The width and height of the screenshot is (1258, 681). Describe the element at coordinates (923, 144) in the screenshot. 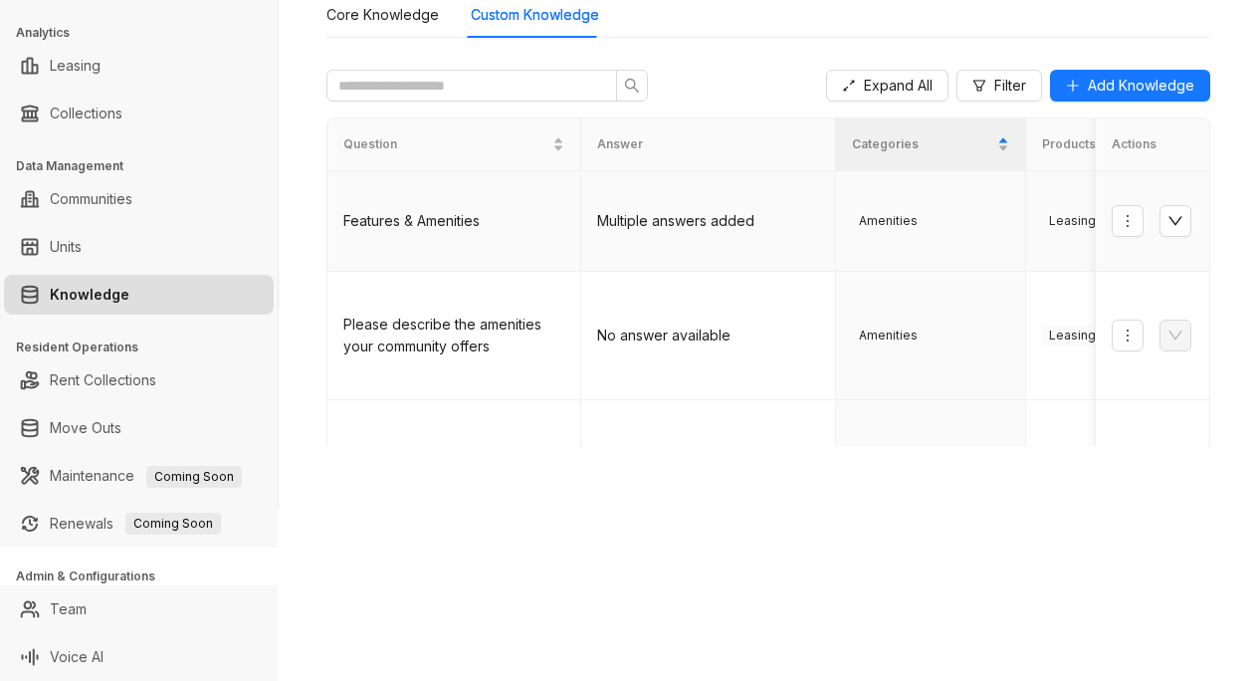

I see `span: Categories` at that location.